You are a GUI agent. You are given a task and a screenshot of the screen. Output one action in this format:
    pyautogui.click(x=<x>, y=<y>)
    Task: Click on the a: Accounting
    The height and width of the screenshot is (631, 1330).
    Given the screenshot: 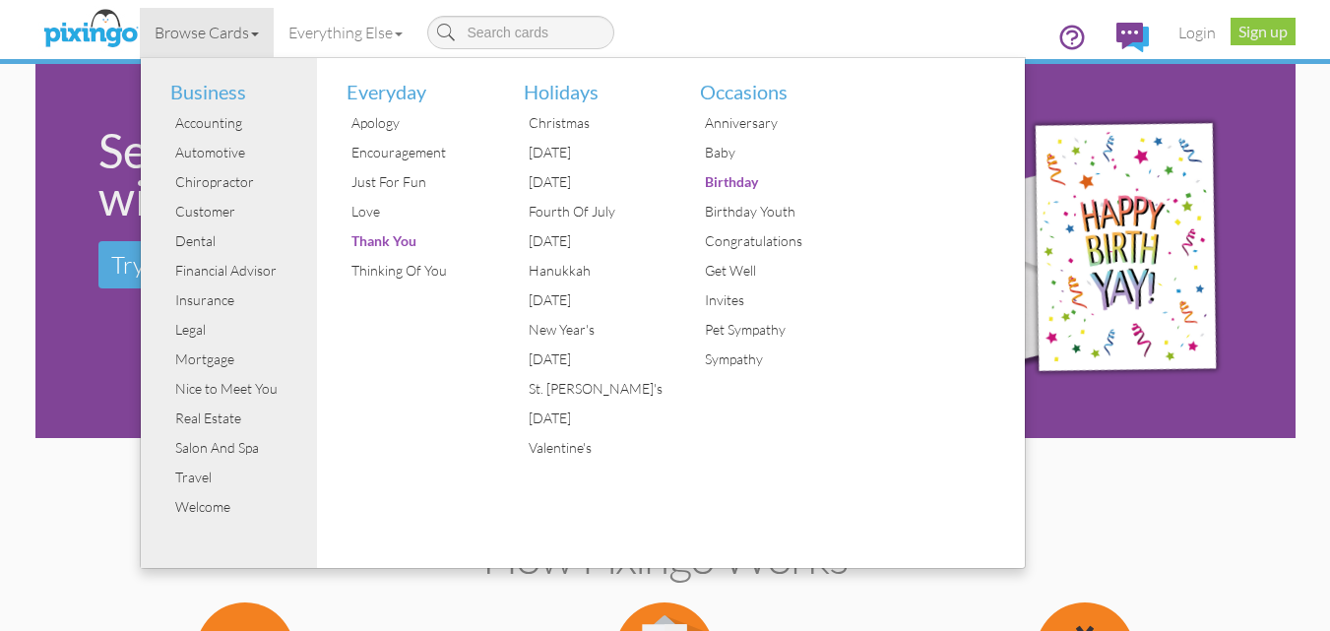 What is the action you would take?
    pyautogui.click(x=236, y=123)
    